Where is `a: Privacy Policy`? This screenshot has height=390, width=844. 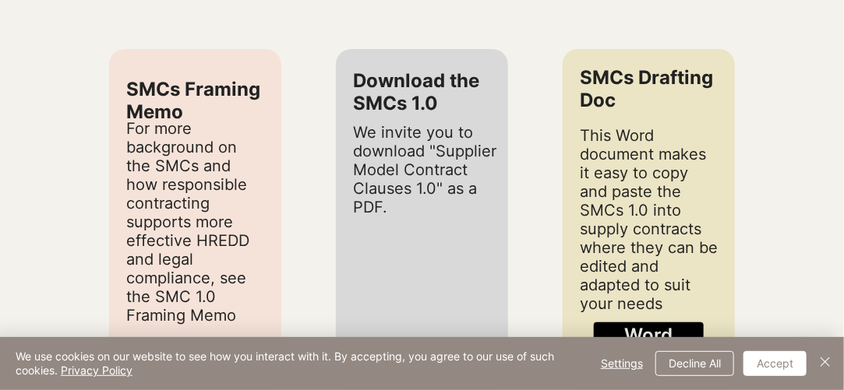
a: Privacy Policy is located at coordinates (97, 370).